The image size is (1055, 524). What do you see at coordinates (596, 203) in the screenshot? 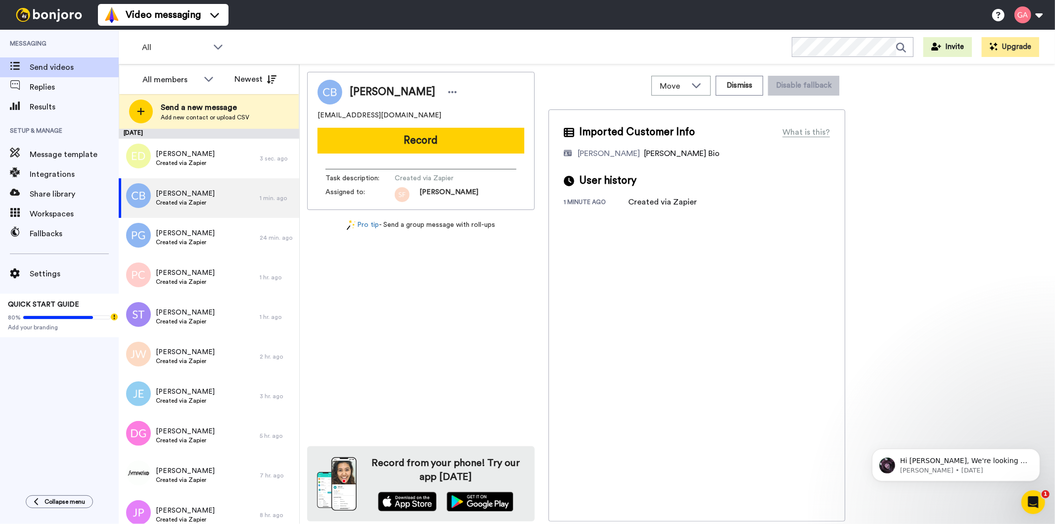
I see `div: 1 minute ago` at bounding box center [596, 203].